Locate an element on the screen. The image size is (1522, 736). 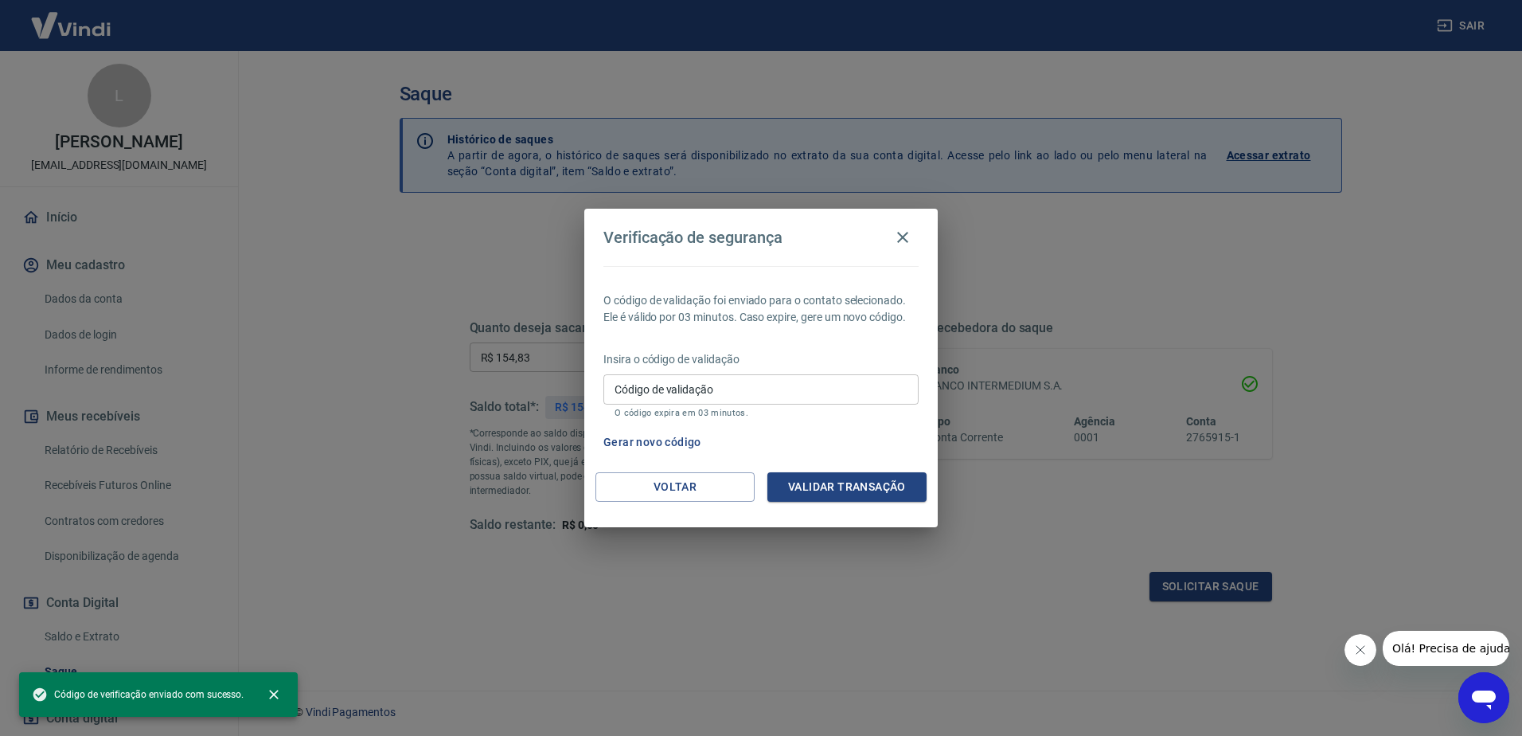
button: Voltar is located at coordinates (675, 486).